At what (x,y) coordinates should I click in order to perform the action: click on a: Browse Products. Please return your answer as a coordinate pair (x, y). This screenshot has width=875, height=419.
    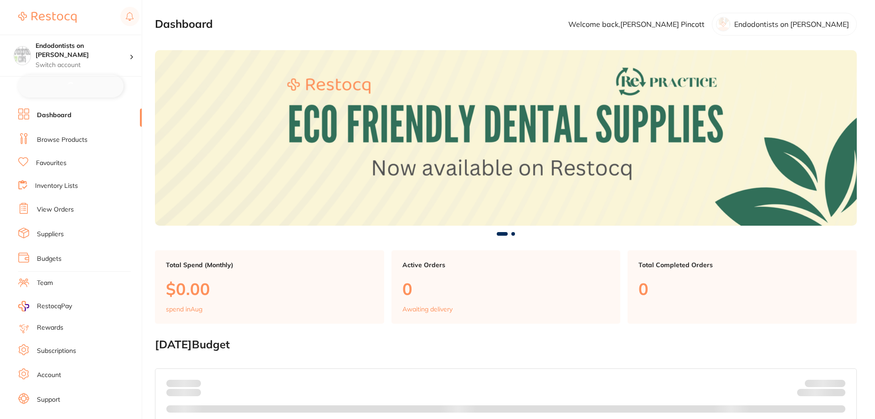
    Looking at the image, I should click on (62, 140).